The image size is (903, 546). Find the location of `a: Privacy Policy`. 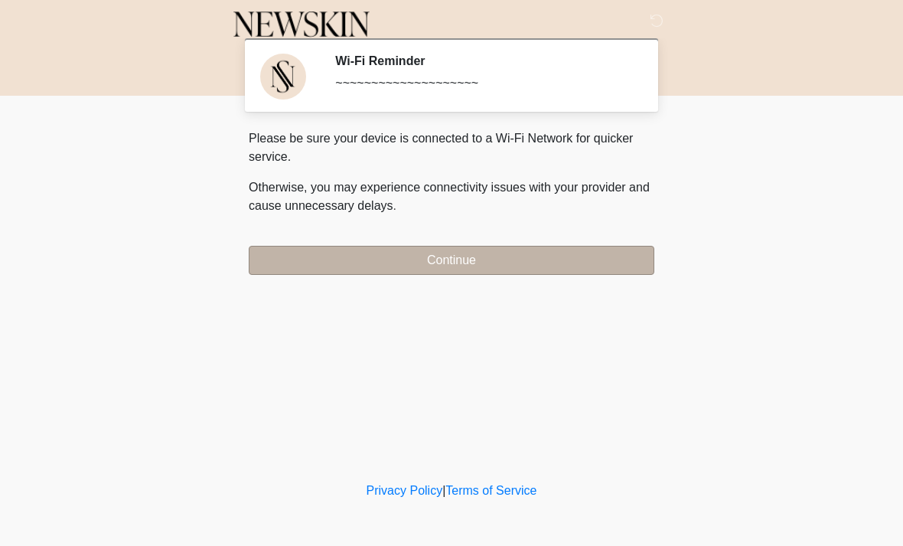

a: Privacy Policy is located at coordinates (405, 490).